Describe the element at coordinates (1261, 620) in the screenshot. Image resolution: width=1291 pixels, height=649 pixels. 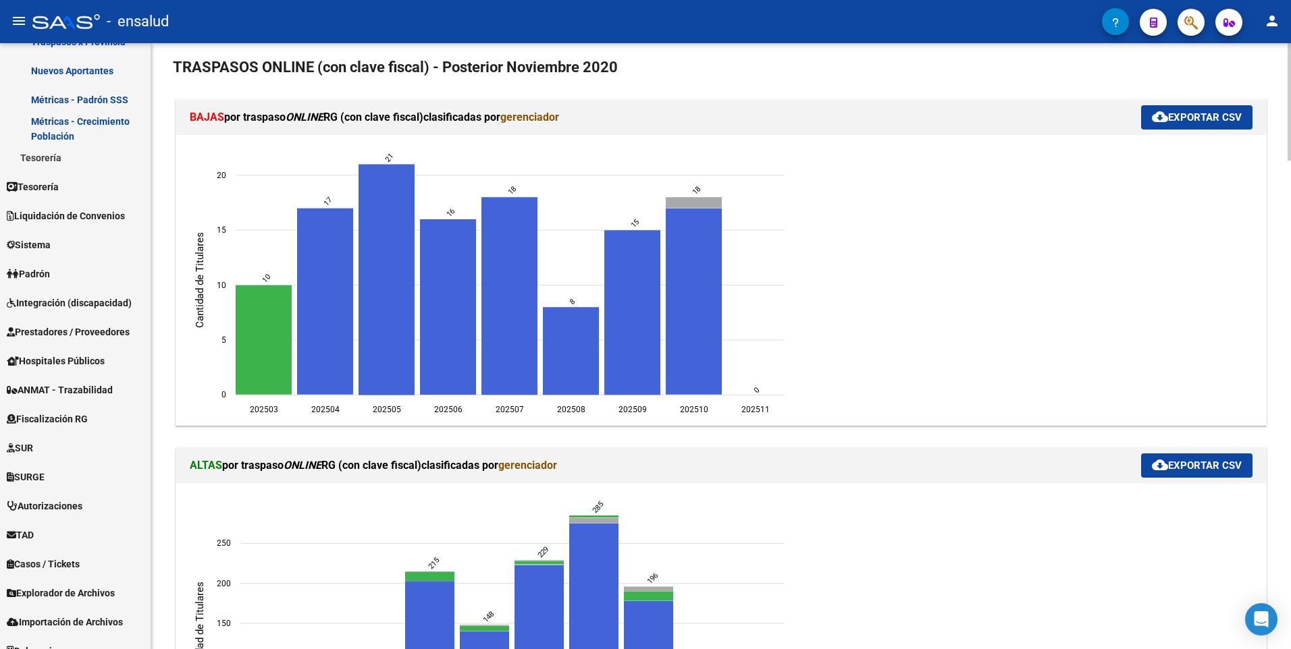
I see `div: Open Intercom Messenger` at that location.